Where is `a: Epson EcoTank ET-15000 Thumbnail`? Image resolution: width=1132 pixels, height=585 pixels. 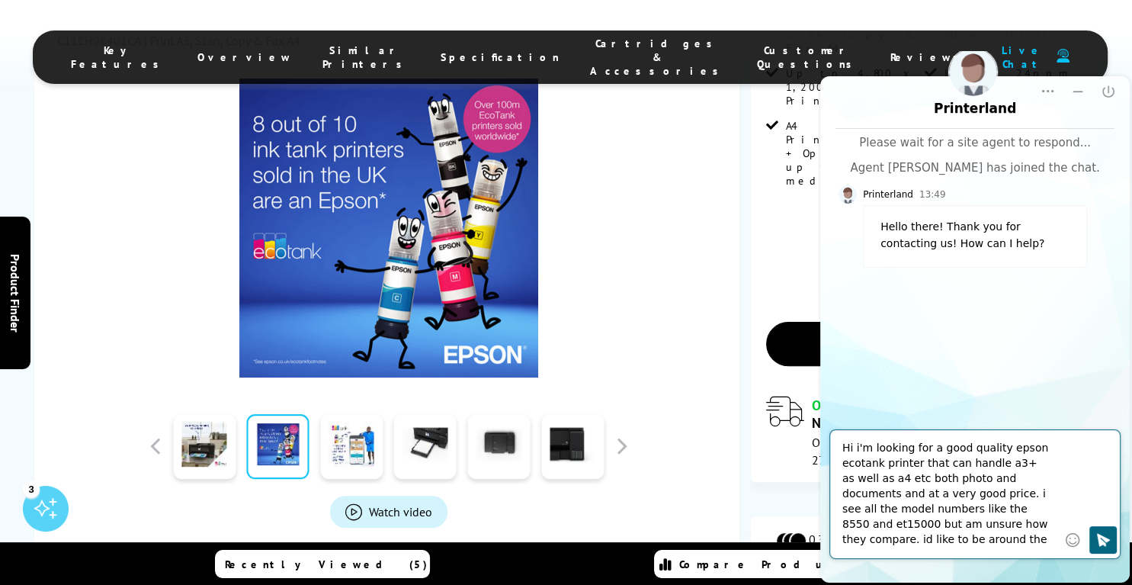
a: Epson EcoTank ET-15000 Thumbnail is located at coordinates (389, 228).